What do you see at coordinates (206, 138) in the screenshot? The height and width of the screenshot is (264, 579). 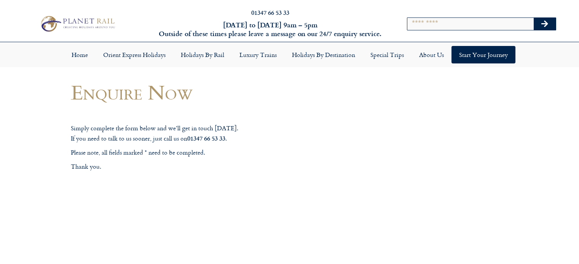 I see `strong: 01347 66 53 33` at bounding box center [206, 138].